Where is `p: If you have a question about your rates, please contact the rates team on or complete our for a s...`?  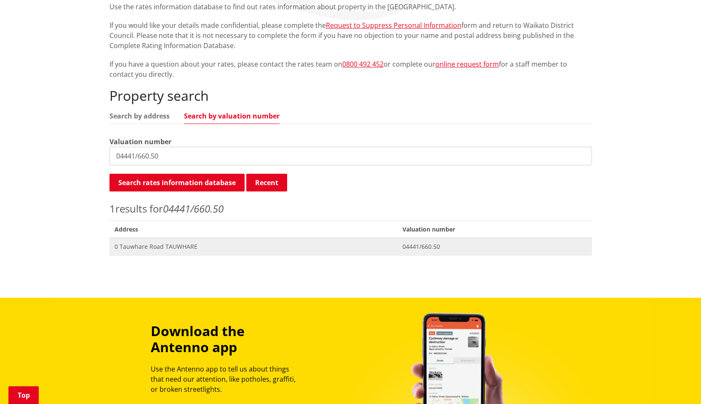
p: If you have a question about your rates, please contact the rates team on or complete our for a s... is located at coordinates (351, 69).